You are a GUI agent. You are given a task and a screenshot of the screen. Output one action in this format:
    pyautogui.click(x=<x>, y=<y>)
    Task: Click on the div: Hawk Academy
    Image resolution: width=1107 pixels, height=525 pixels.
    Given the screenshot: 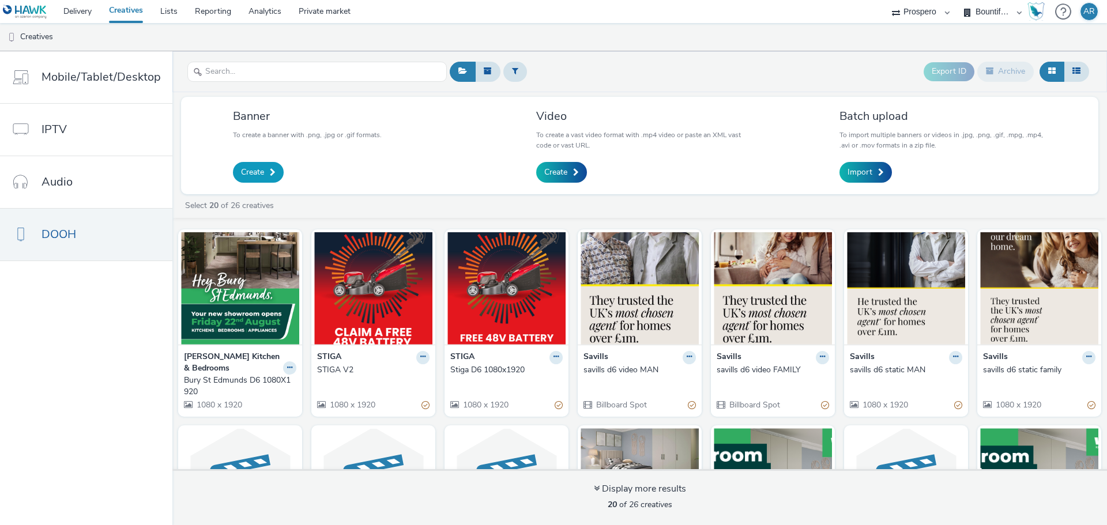 What is the action you would take?
    pyautogui.click(x=1036, y=12)
    